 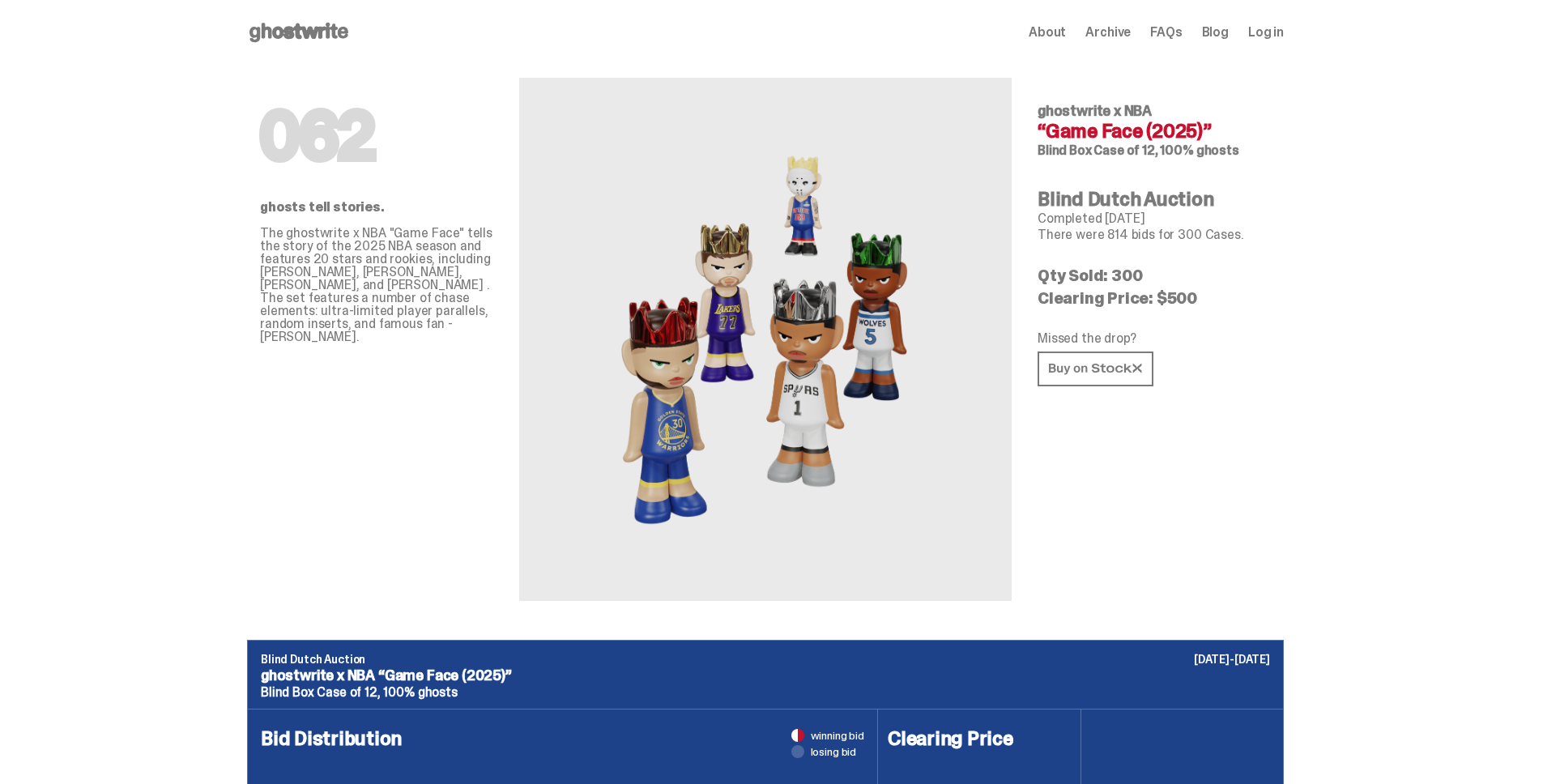 What do you see at coordinates (377, 136) in the screenshot?
I see `h1: 062` at bounding box center [377, 136].